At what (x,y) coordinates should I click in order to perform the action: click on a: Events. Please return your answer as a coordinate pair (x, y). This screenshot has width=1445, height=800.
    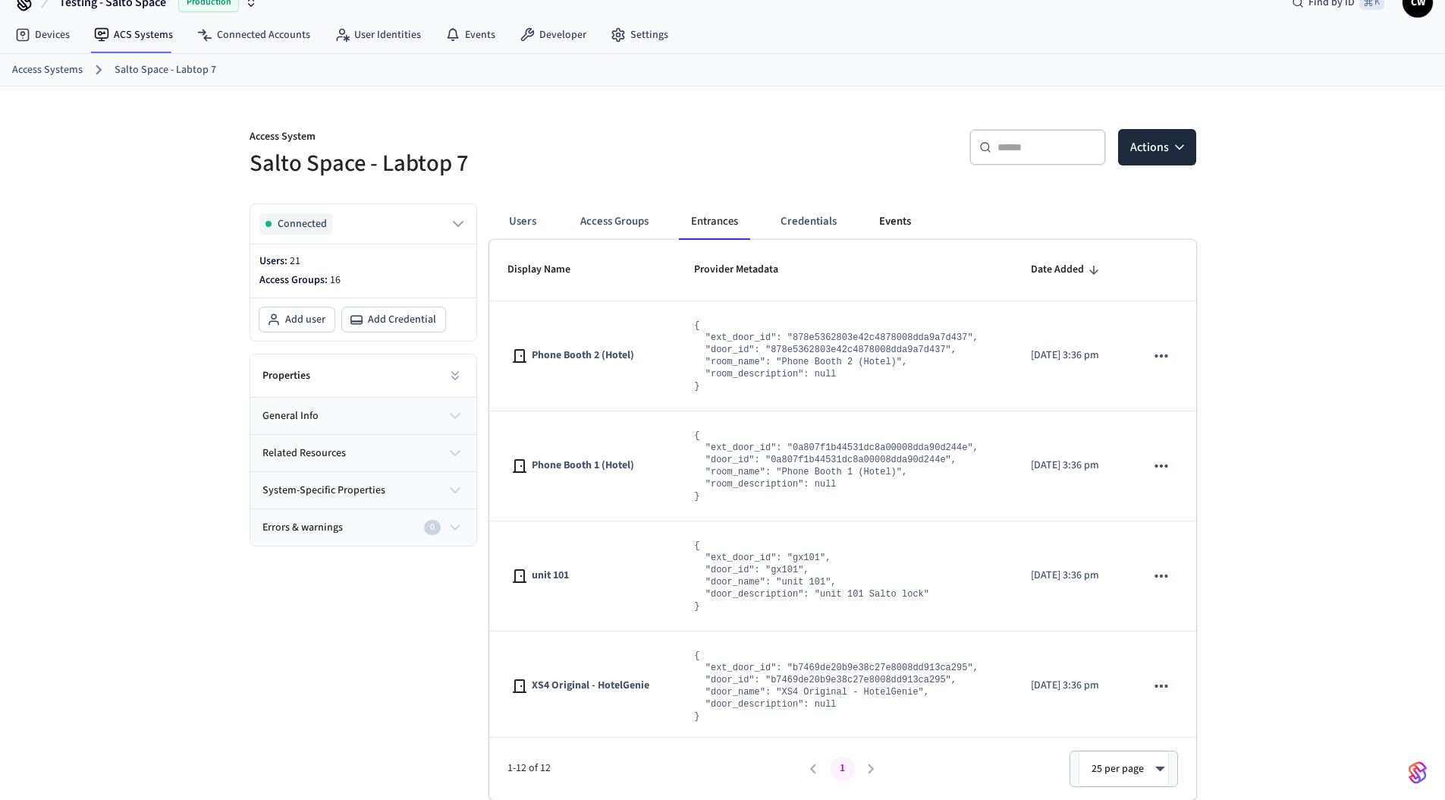
    Looking at the image, I should click on (470, 35).